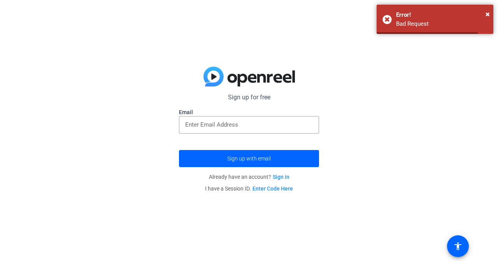 This screenshot has height=261, width=498. I want to click on input: Enter Email Address, so click(249, 125).